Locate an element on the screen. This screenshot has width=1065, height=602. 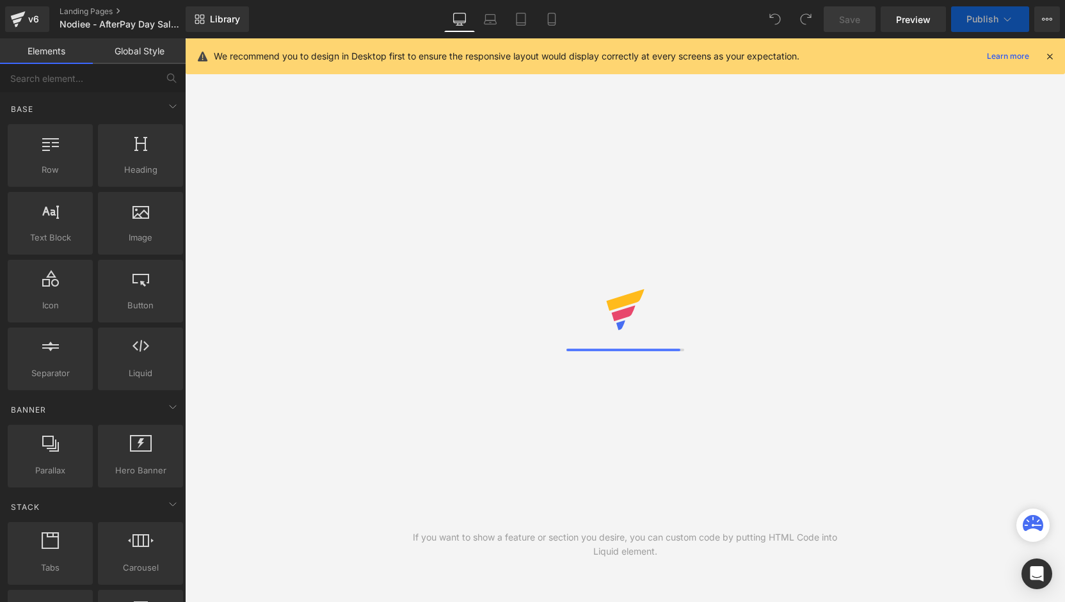
div: v6 is located at coordinates (33, 19).